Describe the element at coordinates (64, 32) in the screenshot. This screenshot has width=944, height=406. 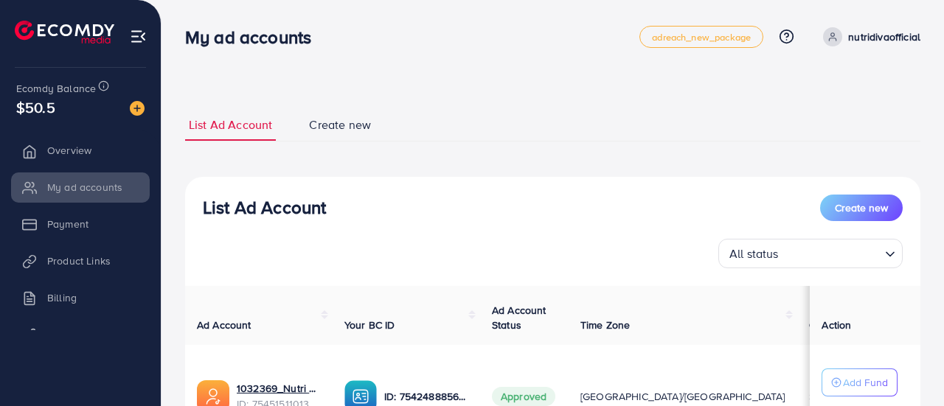
I see `img: logo` at that location.